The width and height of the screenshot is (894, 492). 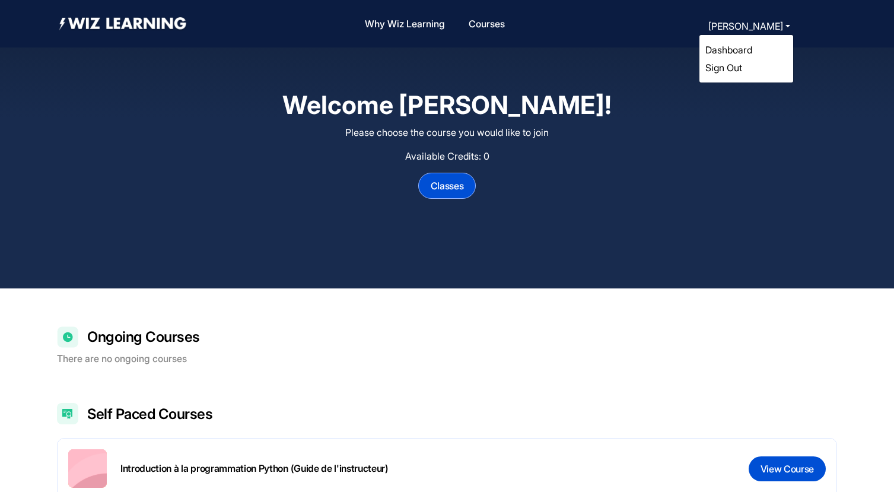 I want to click on button: Classes, so click(x=447, y=186).